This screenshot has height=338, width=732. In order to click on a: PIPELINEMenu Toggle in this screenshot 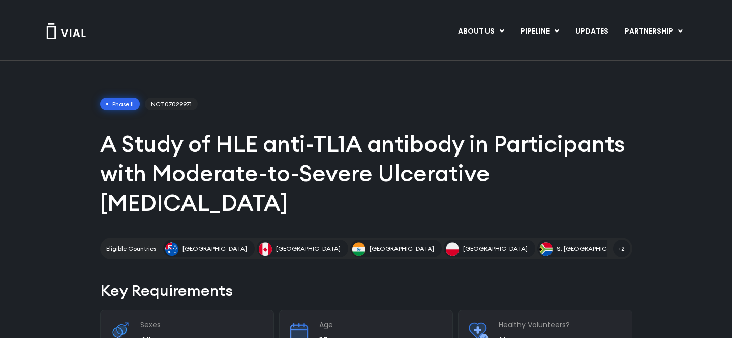, I will do `click(539, 31)`.